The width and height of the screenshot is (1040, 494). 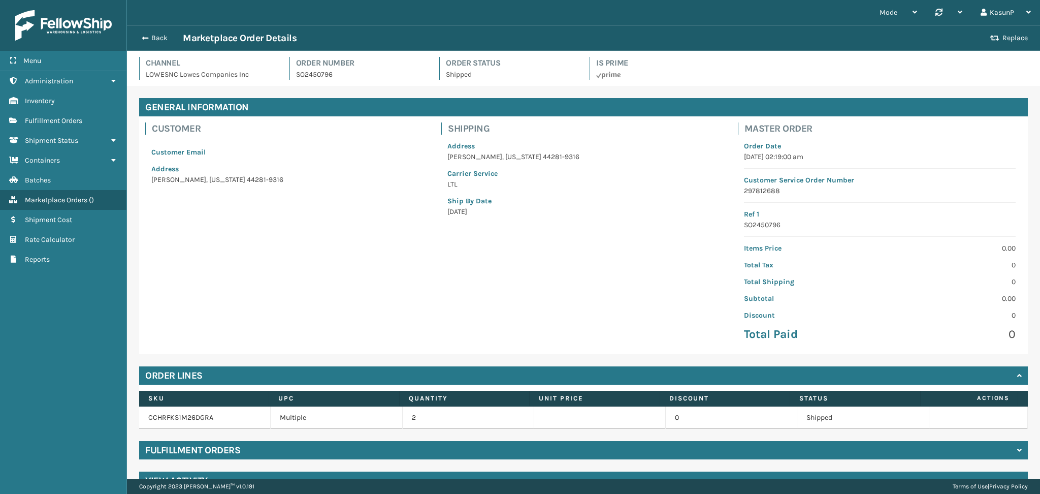 What do you see at coordinates (204, 398) in the screenshot?
I see `label: SKU` at bounding box center [204, 398].